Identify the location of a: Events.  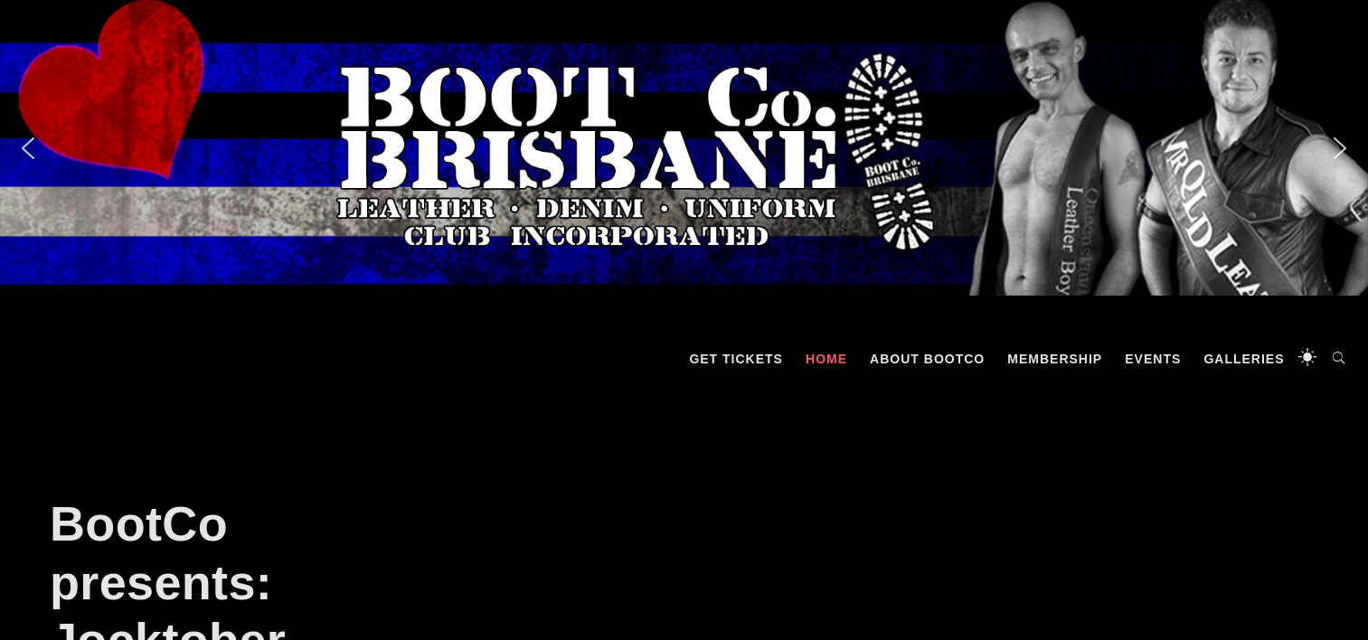
(1153, 359).